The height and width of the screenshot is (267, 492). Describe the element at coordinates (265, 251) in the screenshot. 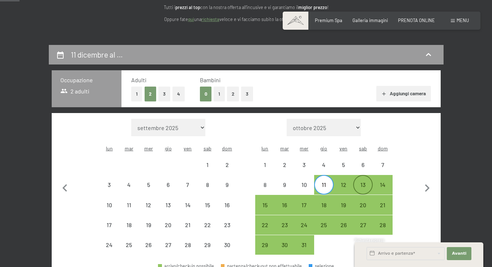

I see `div: 29` at that location.